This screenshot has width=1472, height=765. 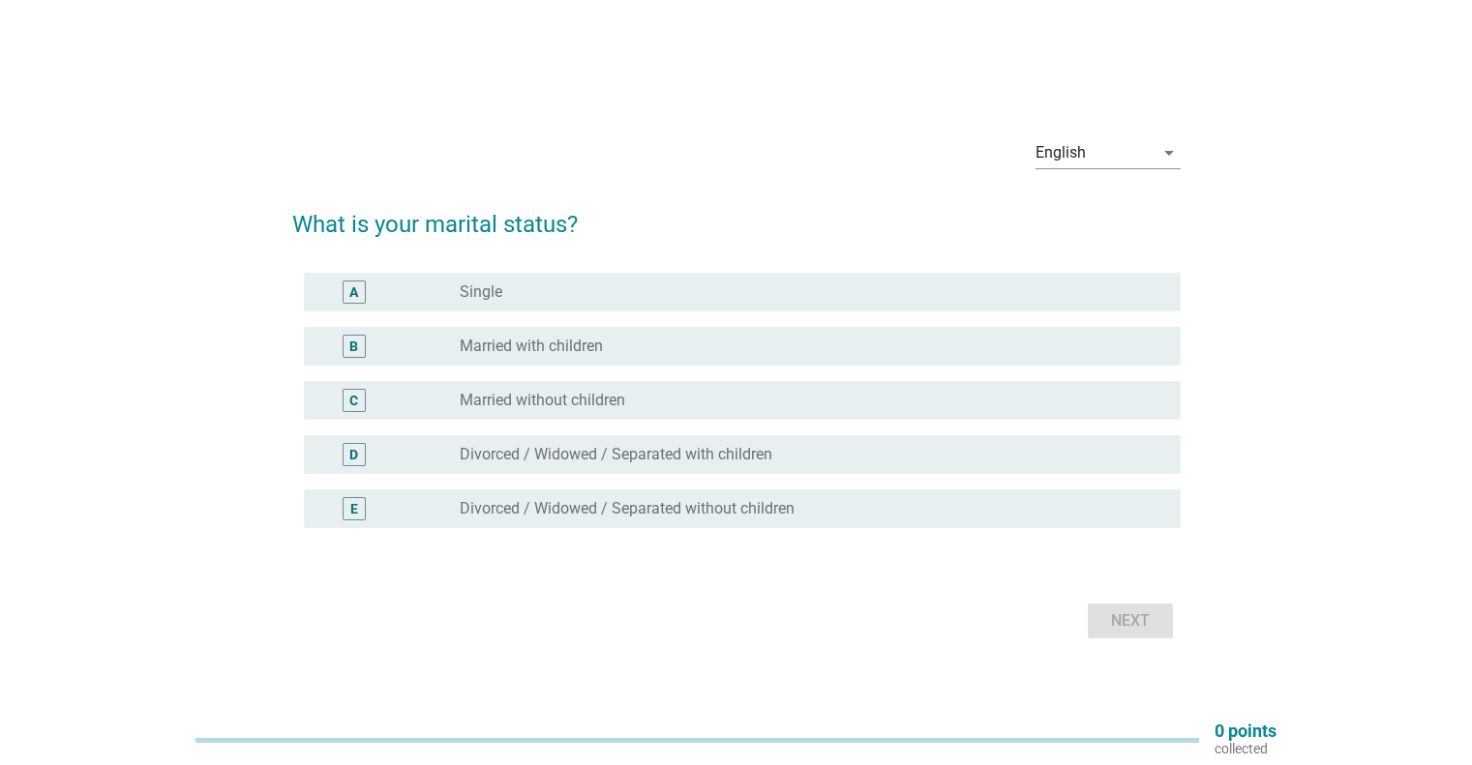 What do you see at coordinates (353, 291) in the screenshot?
I see `div: A` at bounding box center [353, 291].